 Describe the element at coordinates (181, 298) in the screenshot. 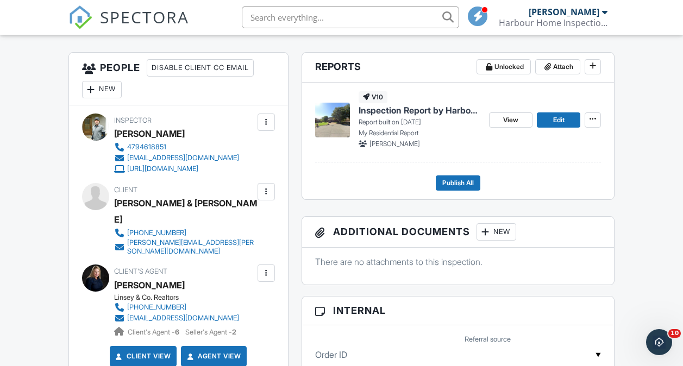

I see `div: Linsey & Co. Realtors` at that location.